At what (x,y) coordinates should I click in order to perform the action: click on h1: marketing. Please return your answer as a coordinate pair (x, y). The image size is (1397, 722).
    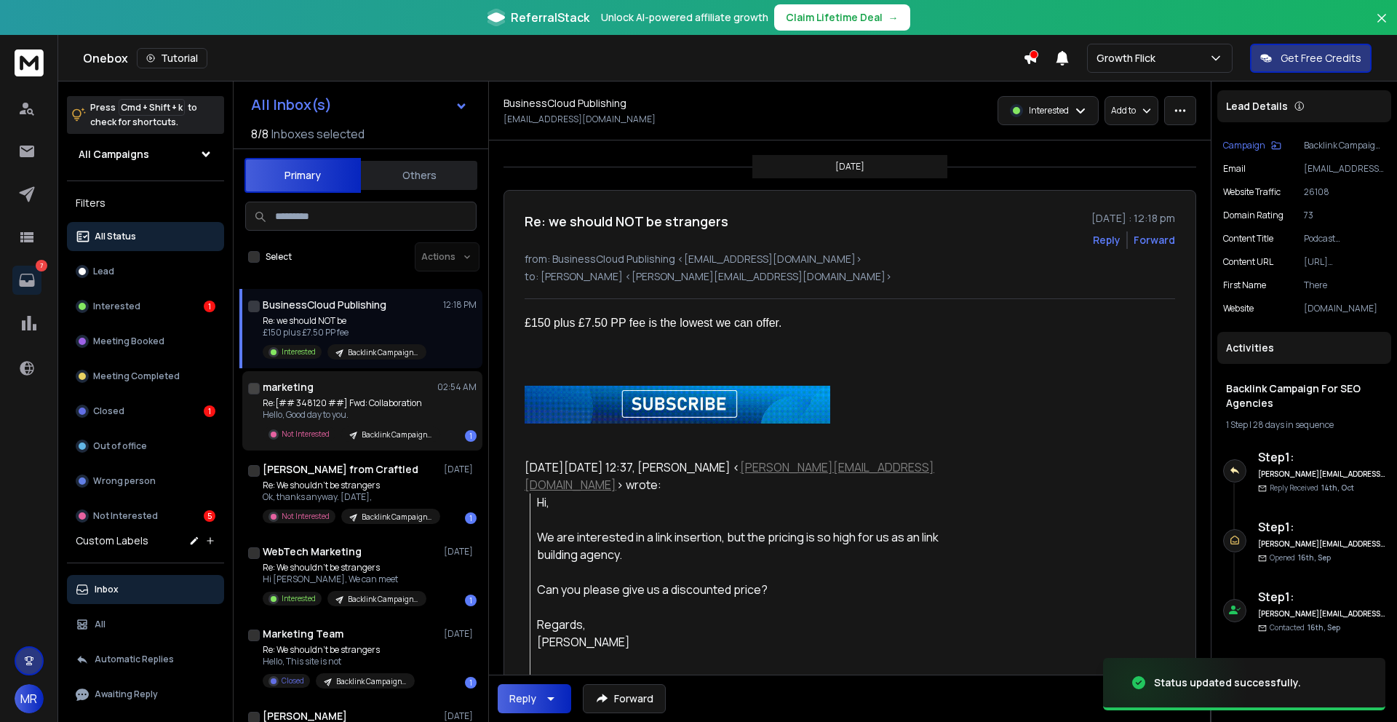
    Looking at the image, I should click on (288, 387).